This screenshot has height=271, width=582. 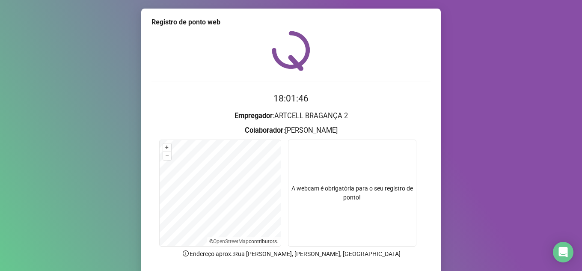 What do you see at coordinates (563, 252) in the screenshot?
I see `div: Open Intercom Messenger` at bounding box center [563, 252].